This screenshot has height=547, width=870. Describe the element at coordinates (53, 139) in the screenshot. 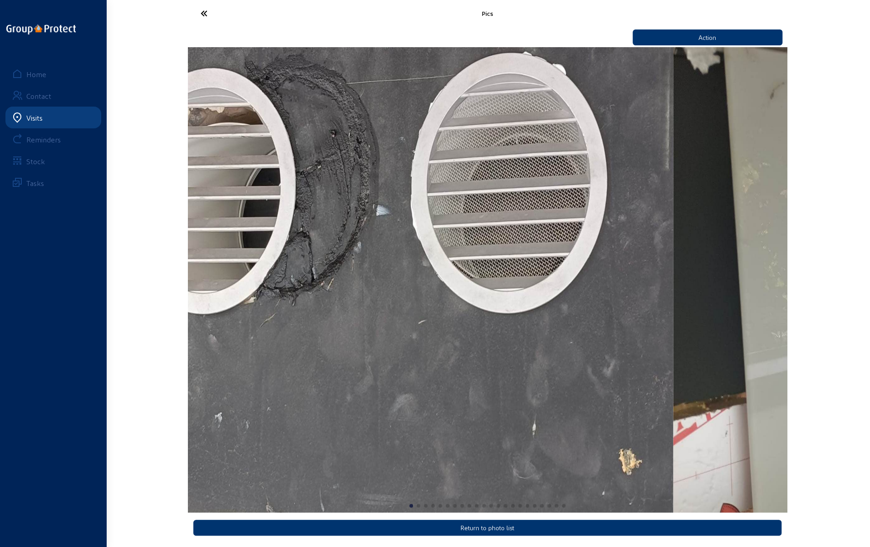

I see `a: Reminders` at that location.